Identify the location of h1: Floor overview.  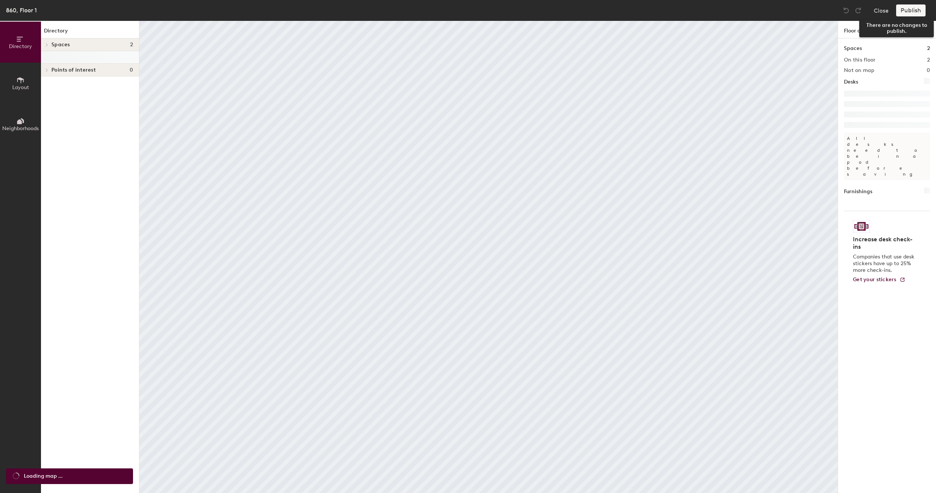
(887, 29).